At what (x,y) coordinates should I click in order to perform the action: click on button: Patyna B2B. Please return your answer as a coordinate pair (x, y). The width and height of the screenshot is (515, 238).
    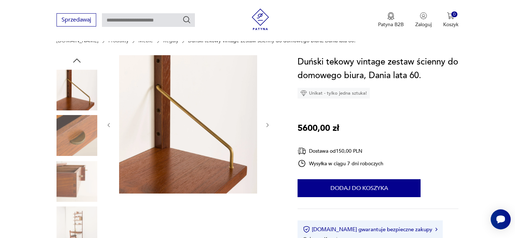
    Looking at the image, I should click on (391, 20).